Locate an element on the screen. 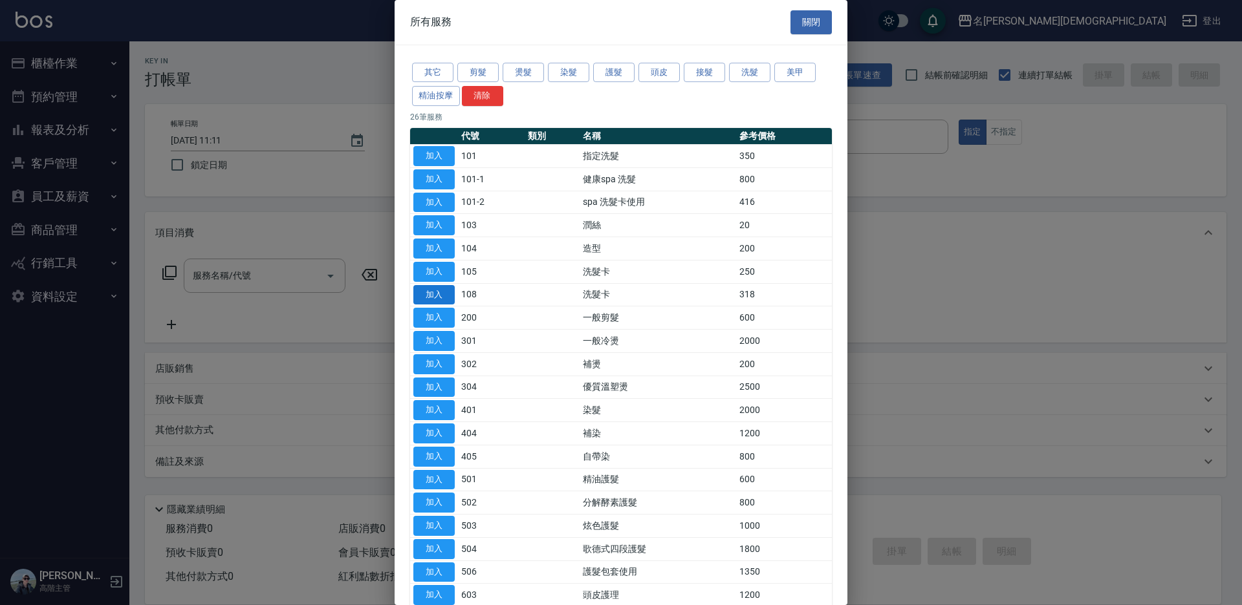  td: 補染 is located at coordinates (658, 434).